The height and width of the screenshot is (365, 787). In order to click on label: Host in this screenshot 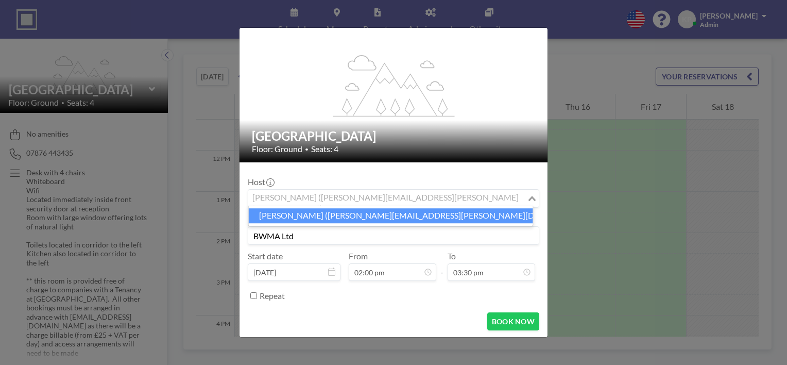, I will do `click(261, 182)`.